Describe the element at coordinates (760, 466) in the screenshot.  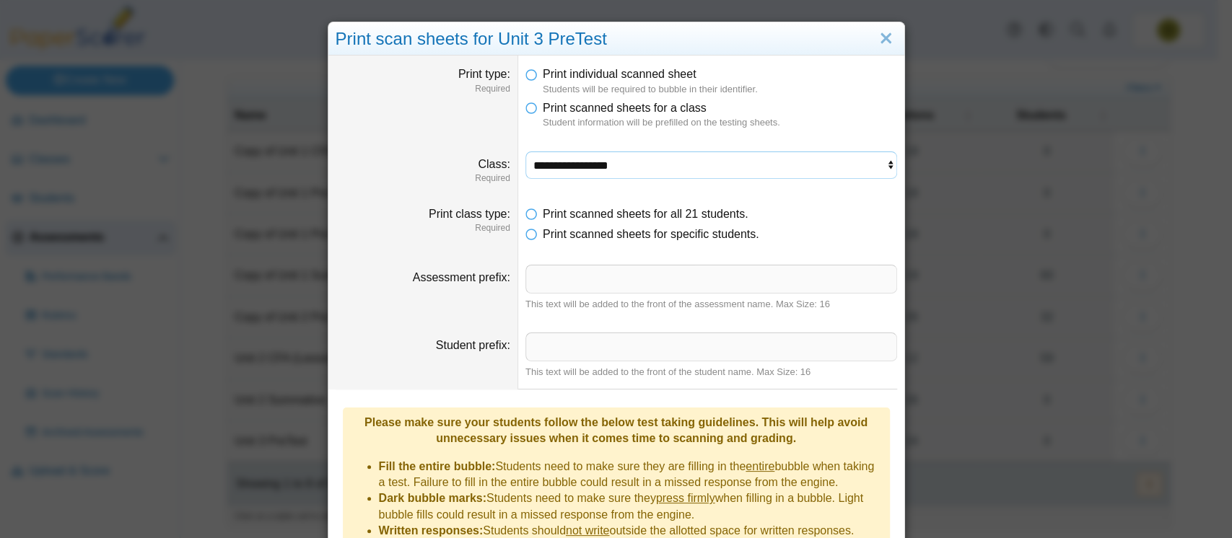
I see `u: entire` at that location.